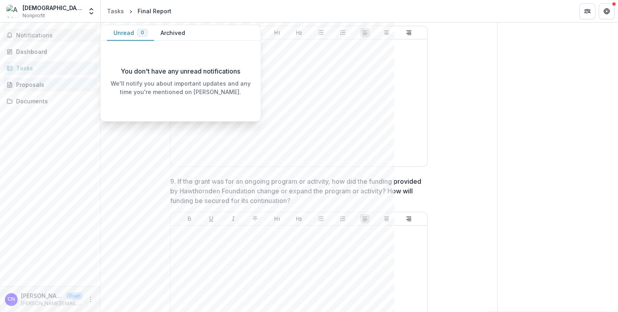  What do you see at coordinates (50, 35) in the screenshot?
I see `button: Notifications` at bounding box center [50, 35].